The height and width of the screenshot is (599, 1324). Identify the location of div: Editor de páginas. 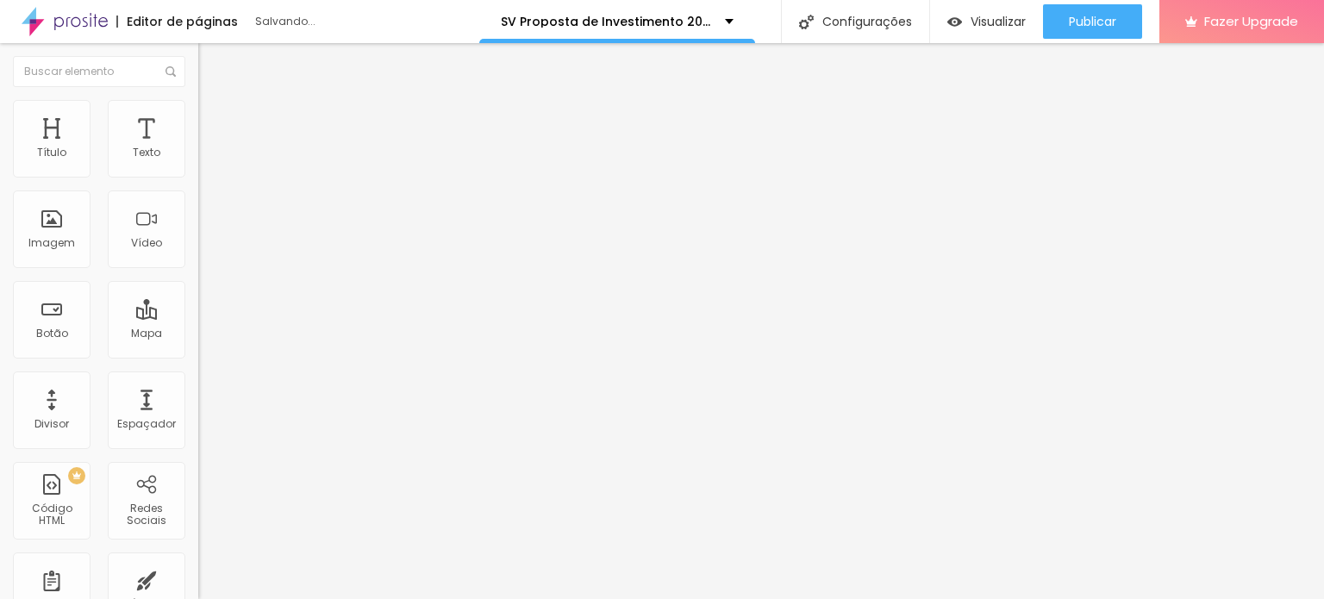
(177, 22).